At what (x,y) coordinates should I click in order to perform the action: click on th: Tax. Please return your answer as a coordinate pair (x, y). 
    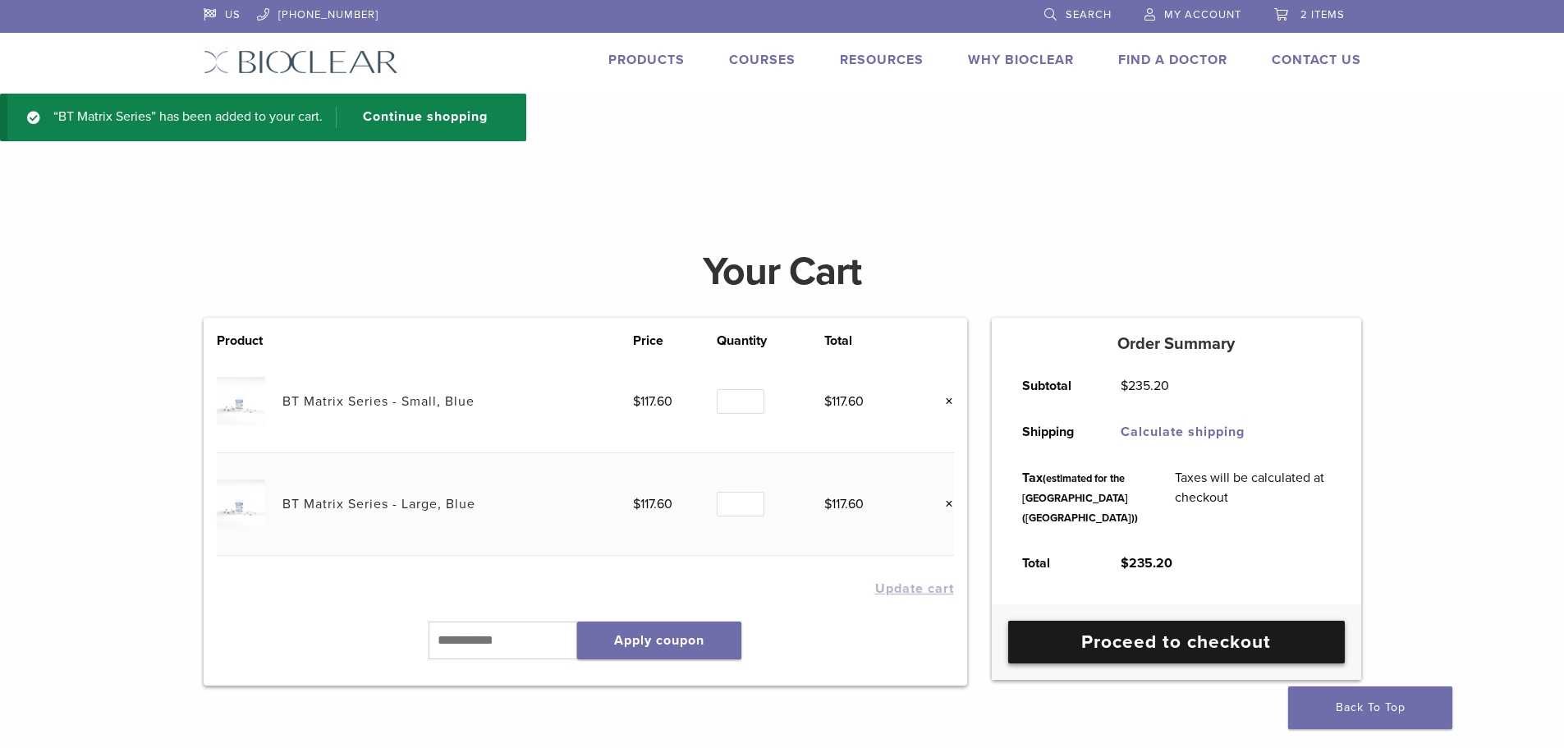
    Looking at the image, I should click on (1080, 497).